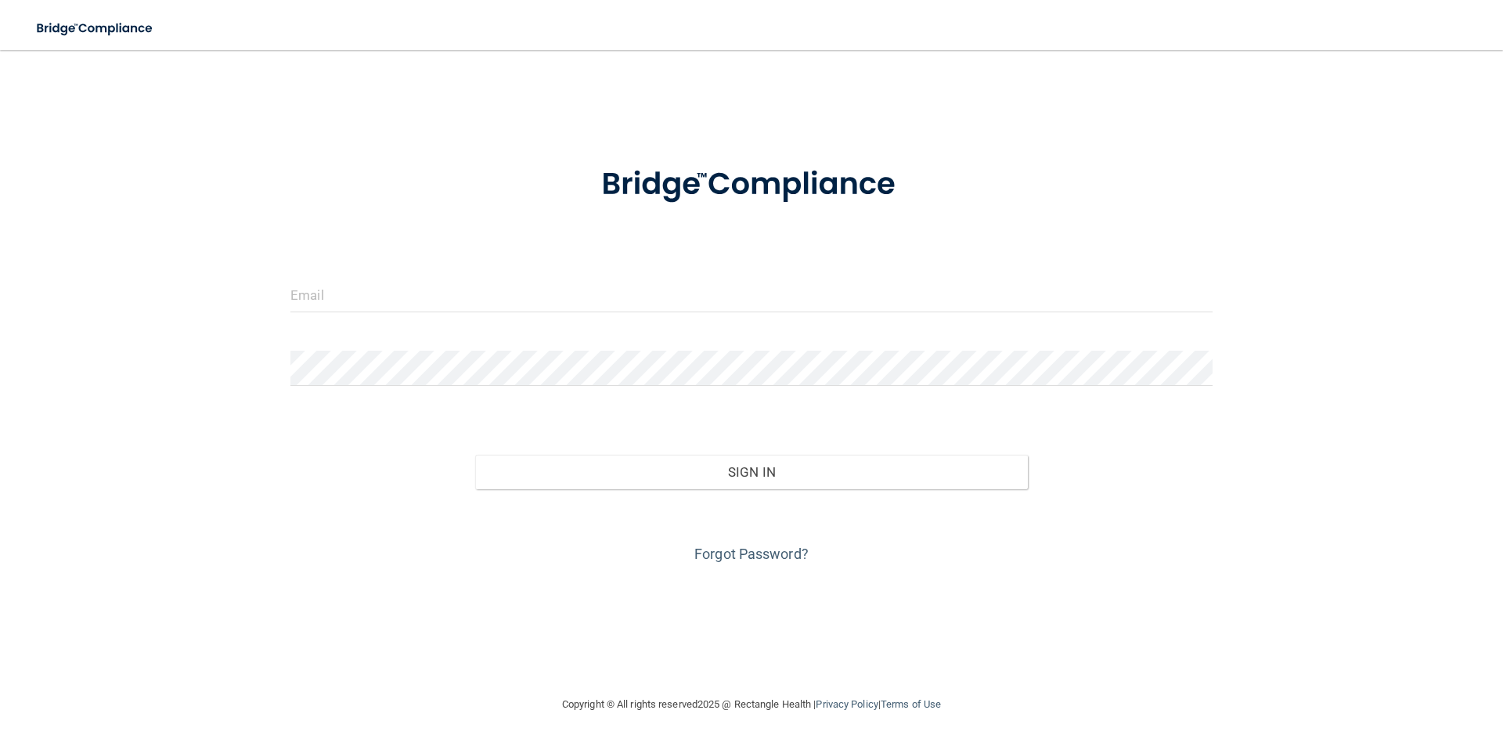 The height and width of the screenshot is (746, 1503). I want to click on button: Sign In, so click(751, 472).